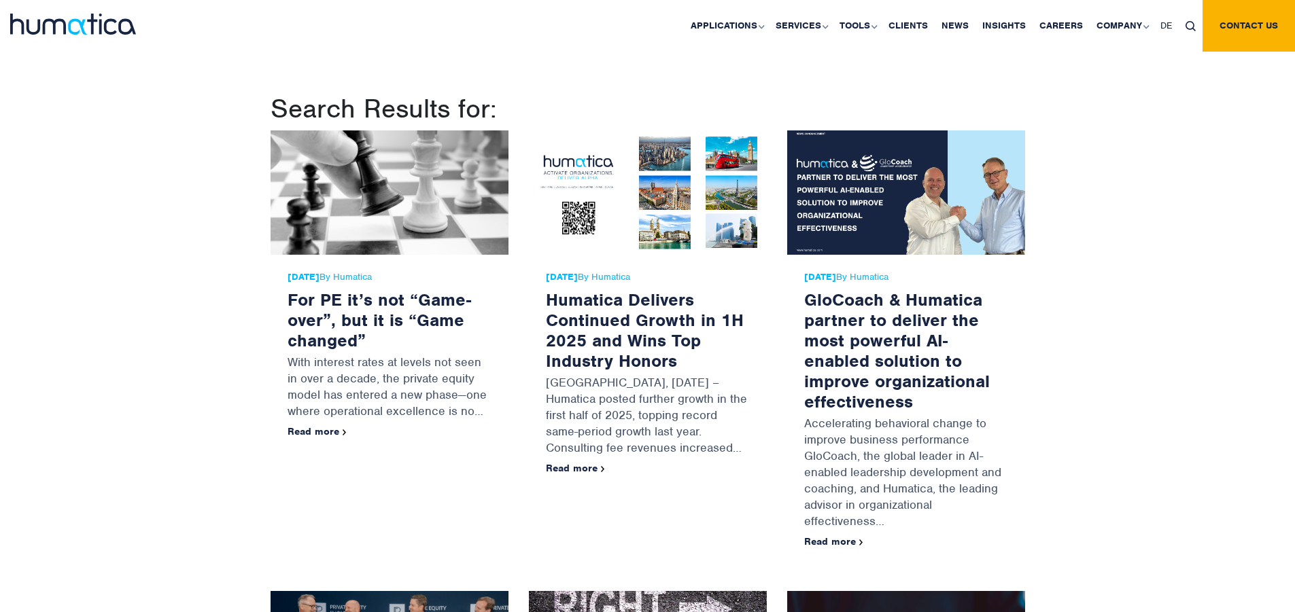  What do you see at coordinates (648, 192) in the screenshot?
I see `img: Humatica Delivers Continued Growth in 1H 2025 and Wins Top Industry Honors` at bounding box center [648, 192].